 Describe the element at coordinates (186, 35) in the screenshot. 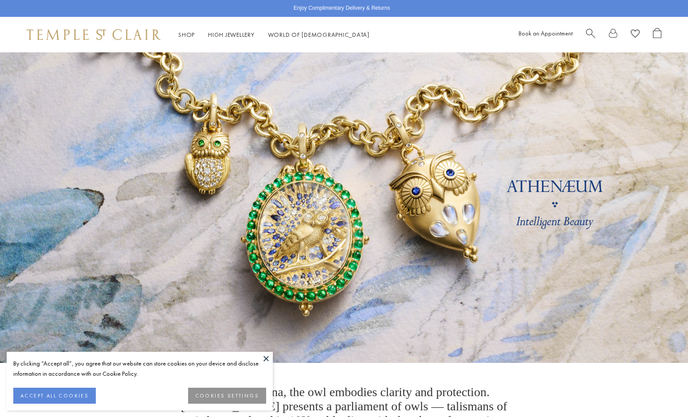

I see `a: ShopShop` at that location.